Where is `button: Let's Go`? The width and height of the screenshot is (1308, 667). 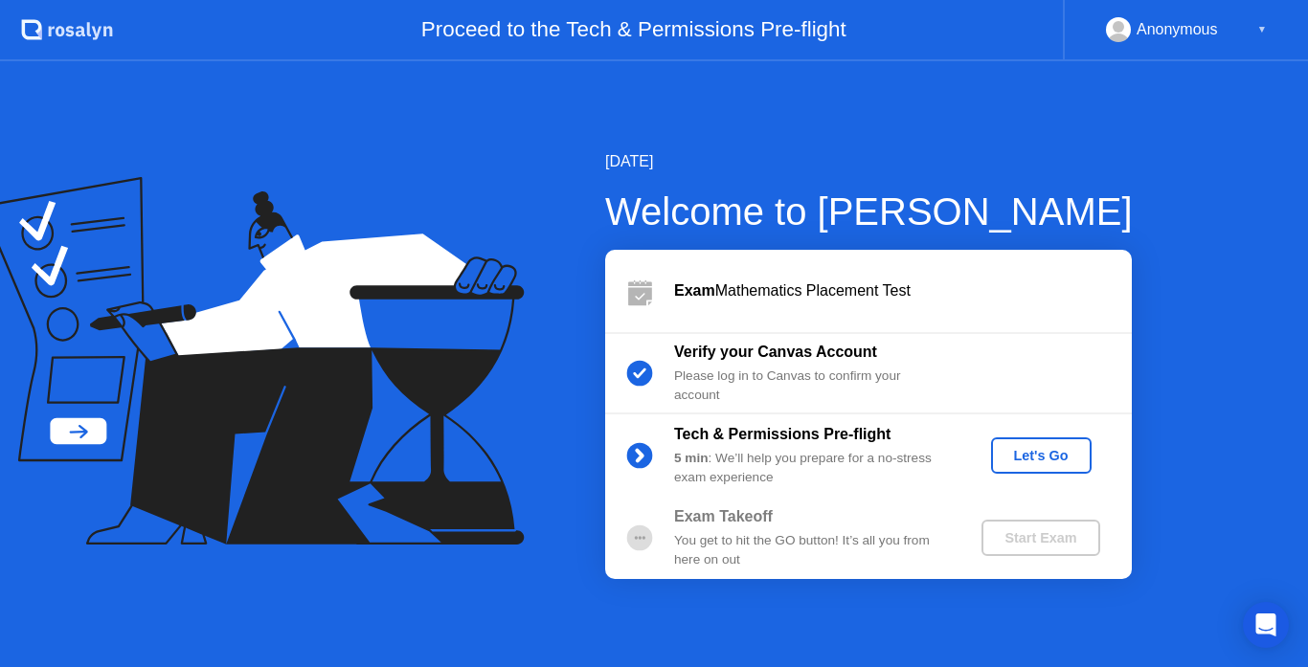
button: Let's Go is located at coordinates (1041, 456).